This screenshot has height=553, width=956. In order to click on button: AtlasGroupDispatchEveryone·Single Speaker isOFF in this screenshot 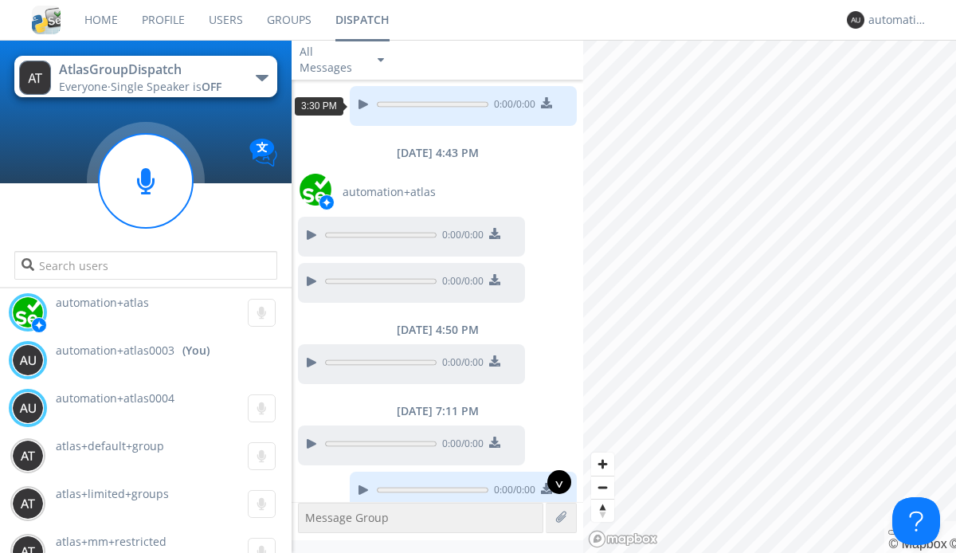, I will do `click(145, 77)`.